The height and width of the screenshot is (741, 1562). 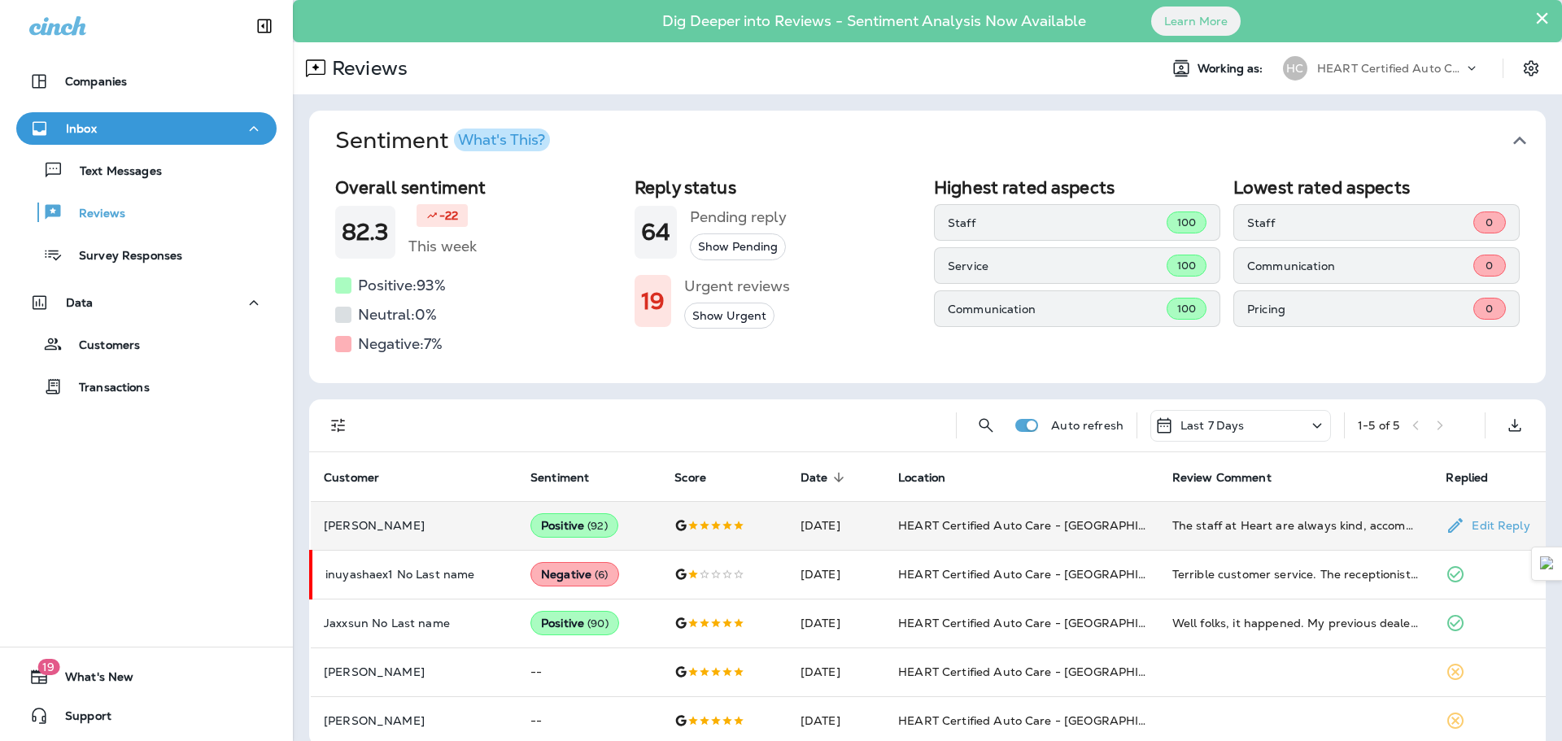 What do you see at coordinates (1379, 426) in the screenshot?
I see `div: 1 - 5 of 5` at bounding box center [1379, 426].